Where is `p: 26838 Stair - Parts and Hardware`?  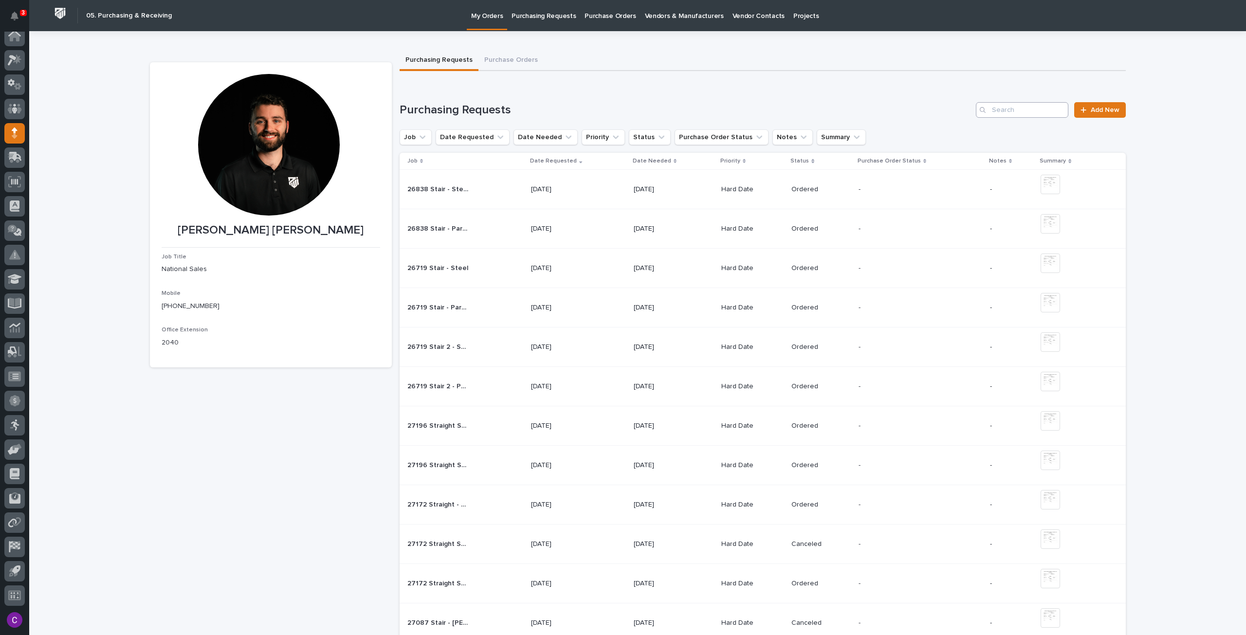
p: 26838 Stair - Parts and Hardware is located at coordinates (438, 228).